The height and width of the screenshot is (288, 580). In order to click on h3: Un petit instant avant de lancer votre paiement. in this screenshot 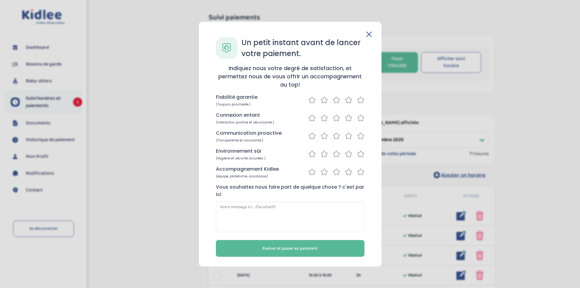, I will do `click(303, 48)`.